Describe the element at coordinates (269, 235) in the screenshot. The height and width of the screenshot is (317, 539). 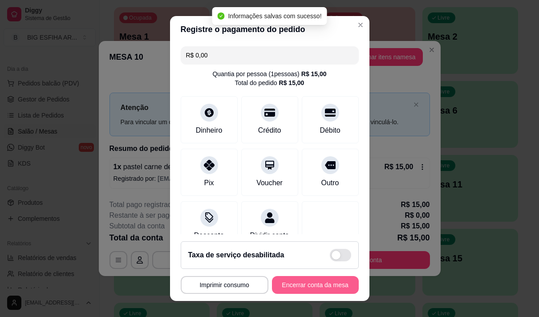
I see `div: Dividir conta` at that location.